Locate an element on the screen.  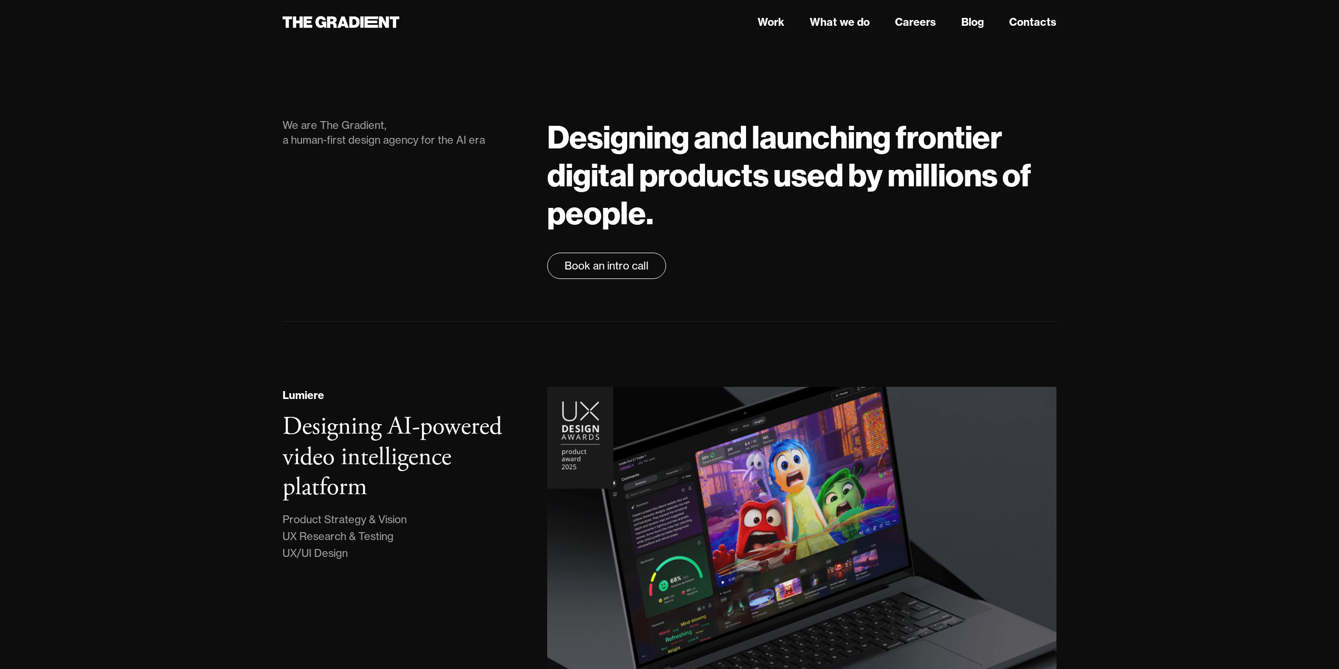
a: Blog is located at coordinates (972, 22).